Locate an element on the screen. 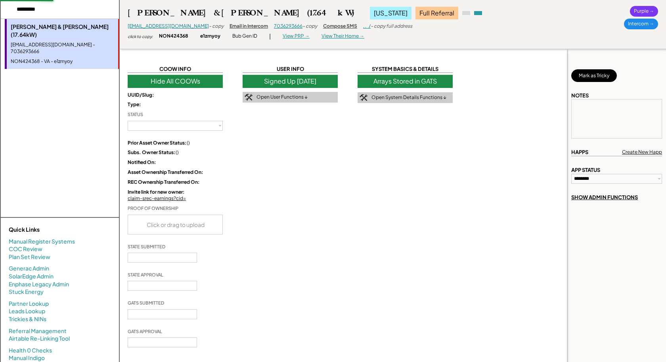 Image resolution: width=666 pixels, height=362 pixels. div: Hide All COOWs is located at coordinates (175, 81).